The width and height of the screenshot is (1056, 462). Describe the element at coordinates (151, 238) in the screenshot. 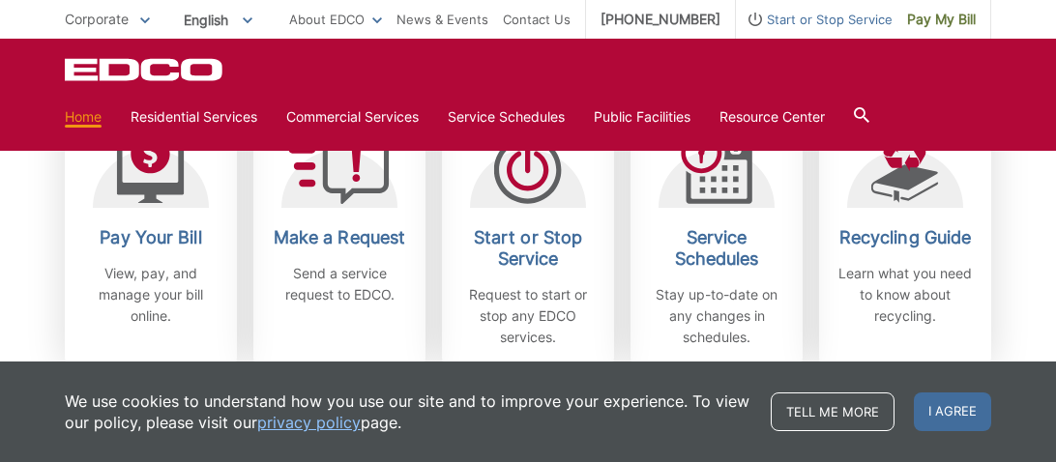

I see `h2: Pay Your Bill` at that location.